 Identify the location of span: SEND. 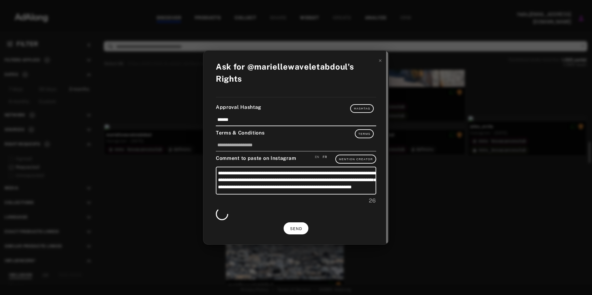
(296, 229).